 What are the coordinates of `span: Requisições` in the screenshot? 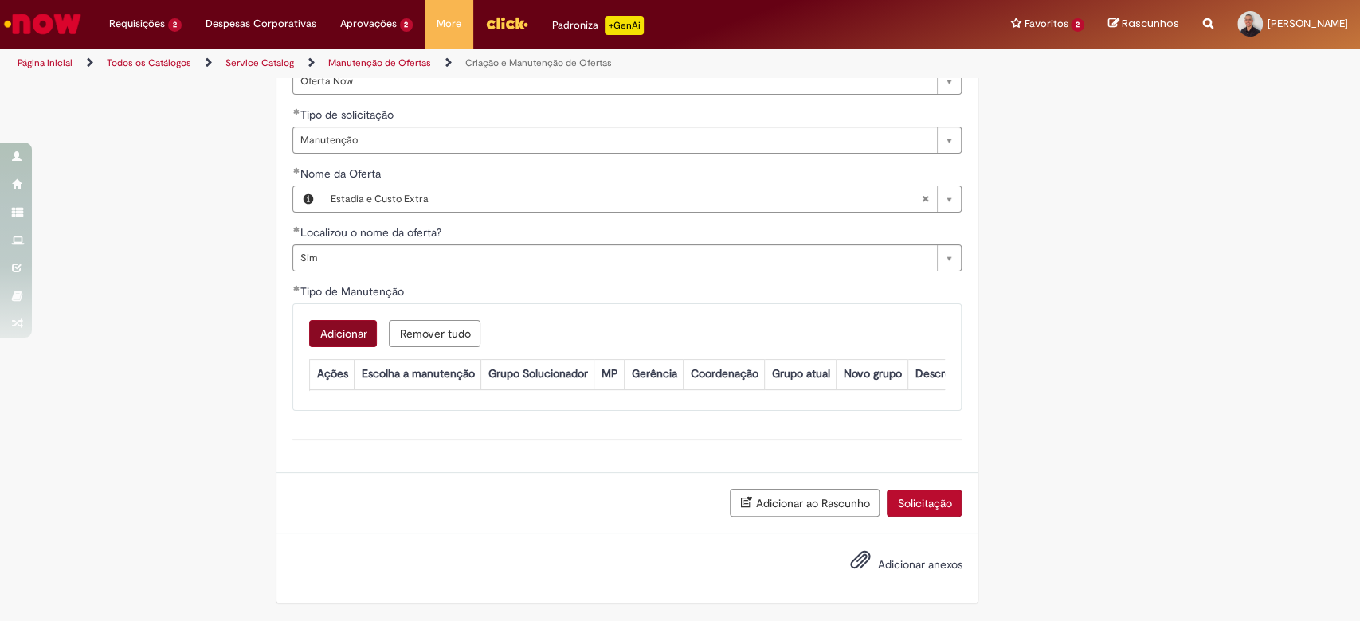 It's located at (137, 24).